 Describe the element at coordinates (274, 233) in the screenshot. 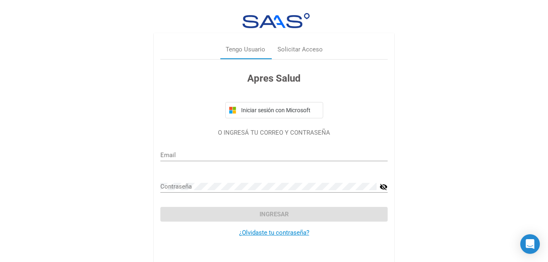

I see `a: ¿Olvidaste tu contraseña?` at that location.